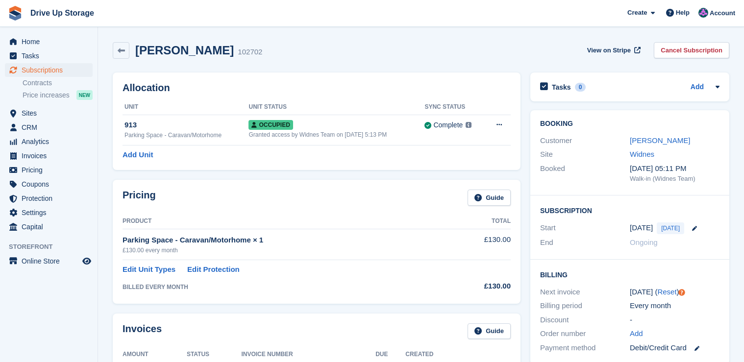  Describe the element at coordinates (51, 184) in the screenshot. I see `span: Coupons` at that location.